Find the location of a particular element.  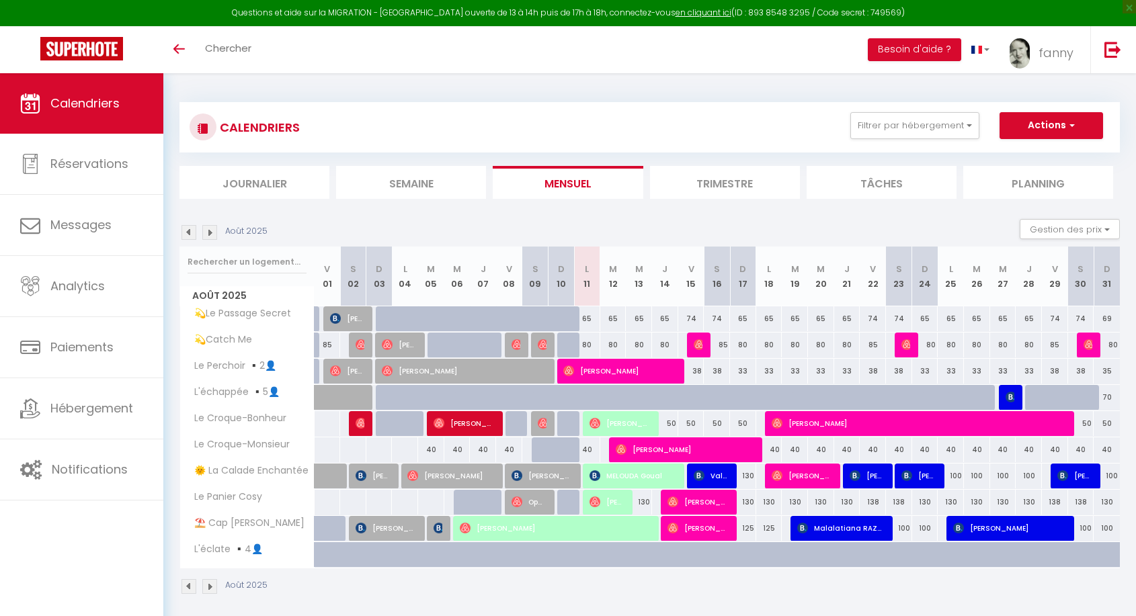

th: 08 is located at coordinates (509, 276).